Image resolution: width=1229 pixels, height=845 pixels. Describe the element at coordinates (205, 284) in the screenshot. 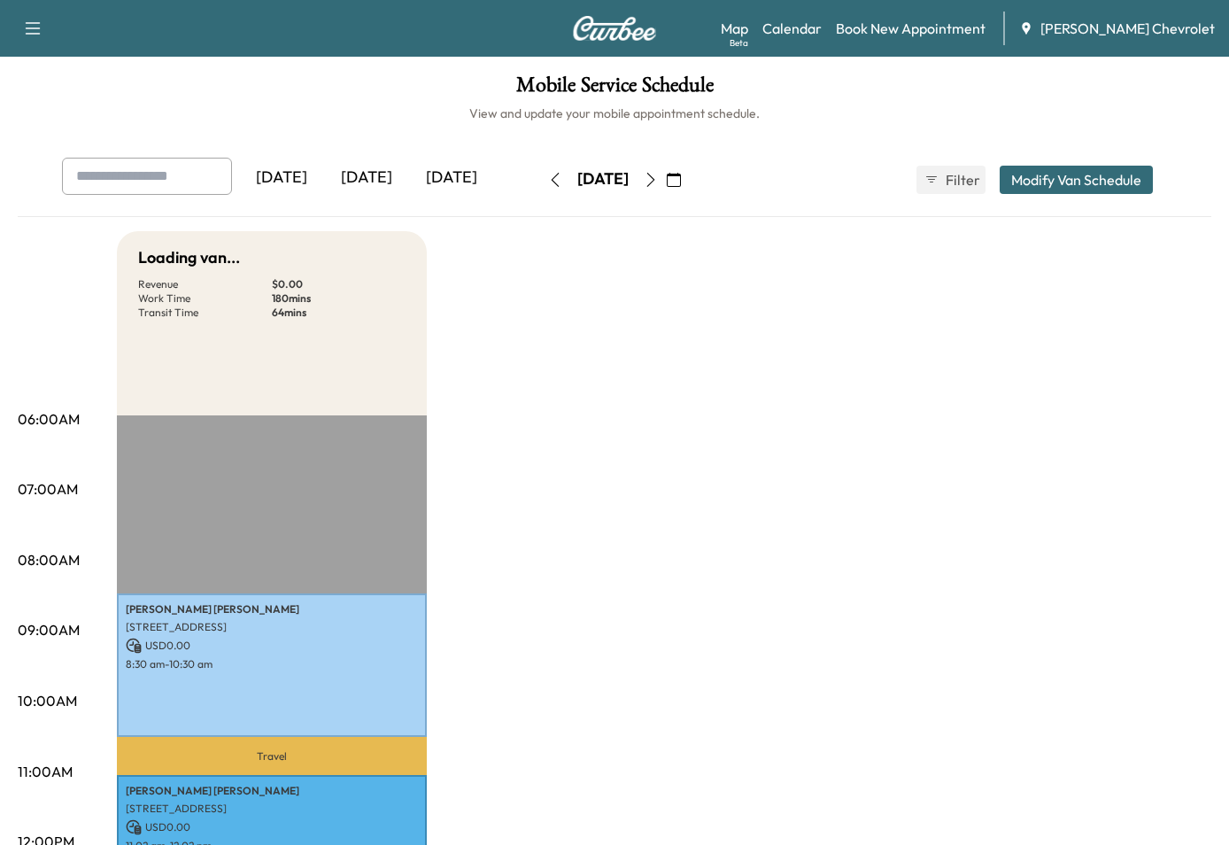

I see `p: Revenue` at that location.